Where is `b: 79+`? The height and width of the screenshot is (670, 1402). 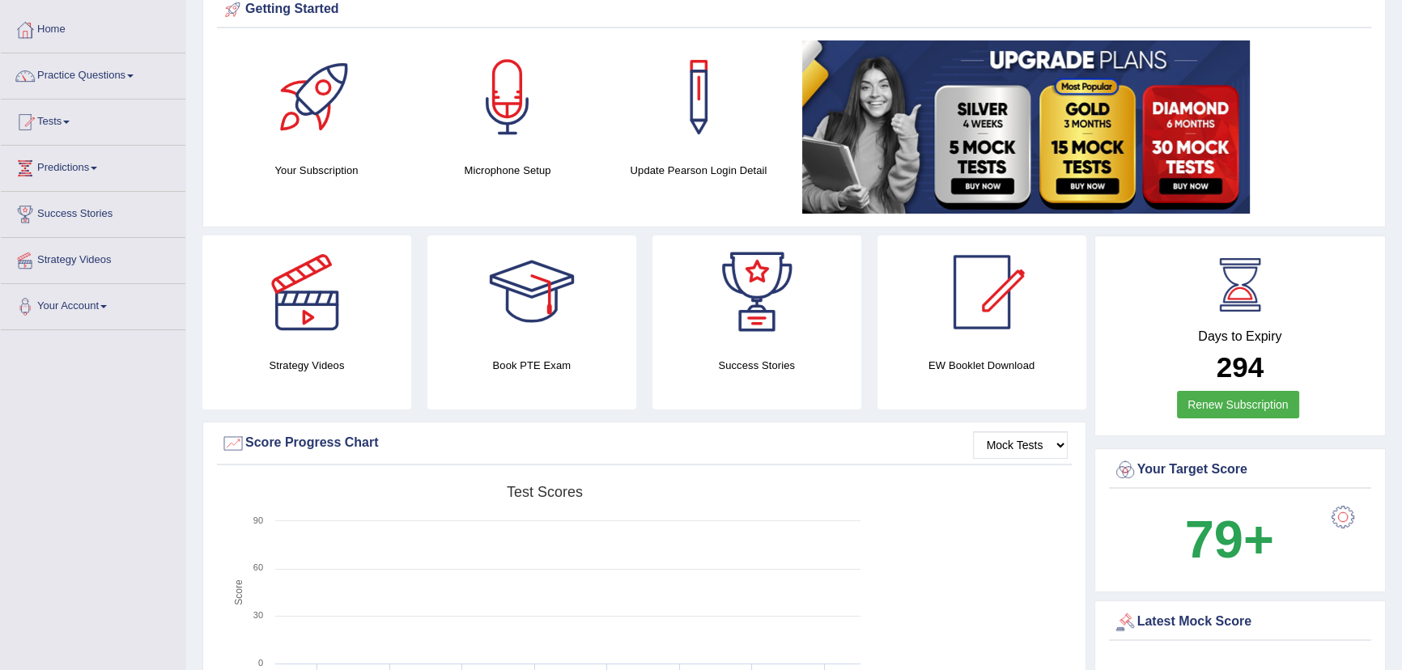
b: 79+ is located at coordinates (1230, 539).